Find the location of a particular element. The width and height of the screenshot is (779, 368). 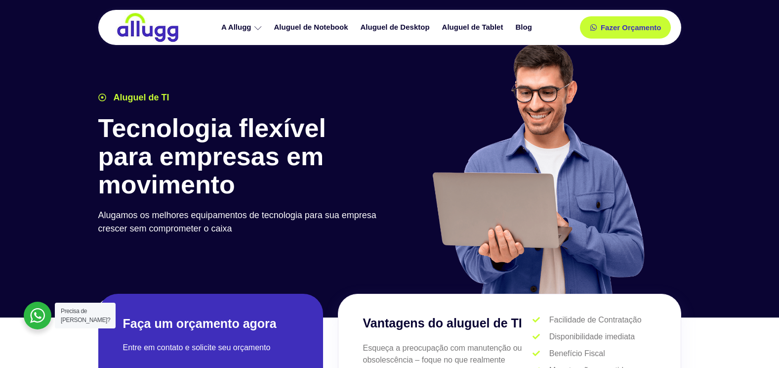

p: Entre em contato e solicite seu orçamento is located at coordinates (210, 347).